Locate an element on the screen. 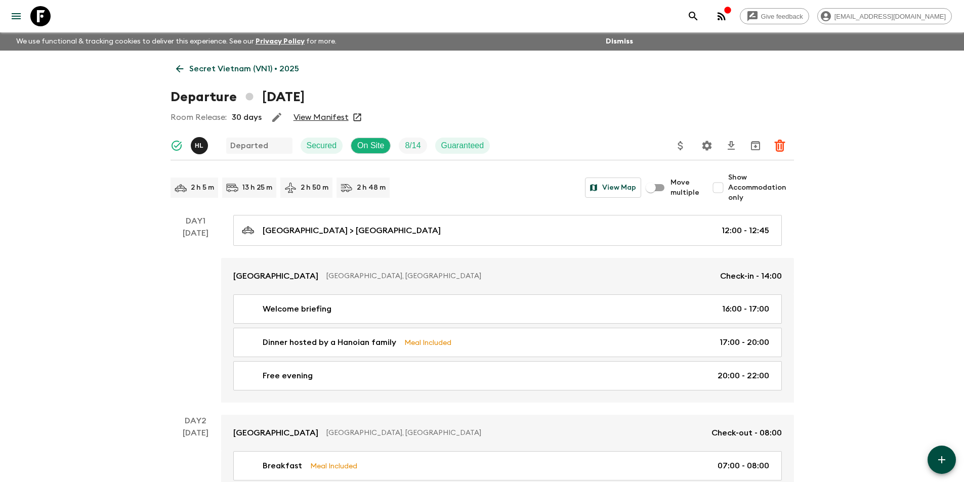 Image resolution: width=964 pixels, height=482 pixels. a: Free evening20:00 - 22:00 is located at coordinates (507, 376).